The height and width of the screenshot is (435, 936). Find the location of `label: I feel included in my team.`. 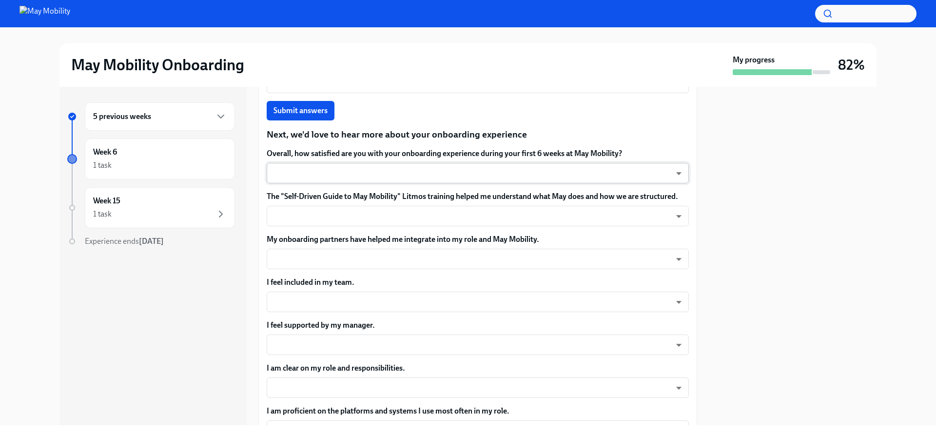

label: I feel included in my team. is located at coordinates (478, 282).